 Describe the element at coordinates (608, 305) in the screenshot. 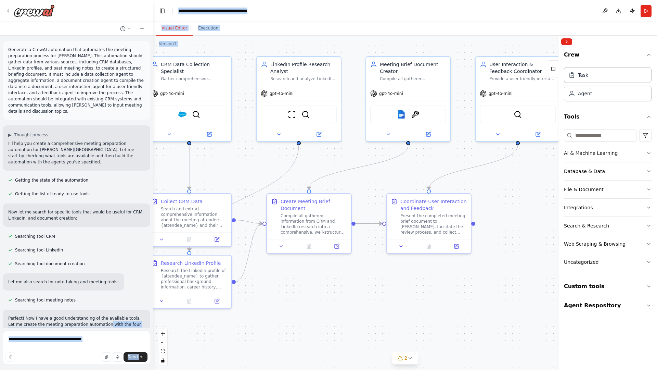

I see `button: Agent Respository` at that location.